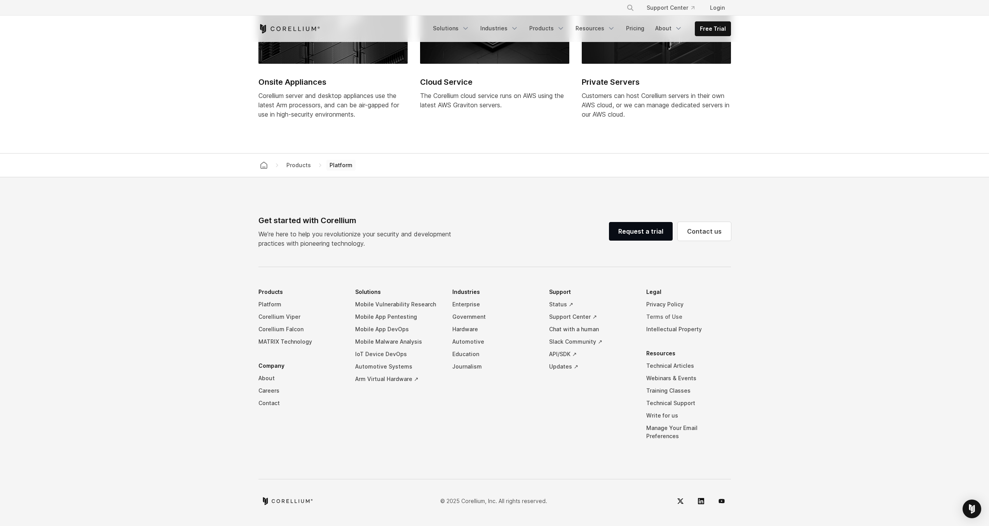  What do you see at coordinates (656, 82) in the screenshot?
I see `h2: Private Servers` at bounding box center [656, 82].